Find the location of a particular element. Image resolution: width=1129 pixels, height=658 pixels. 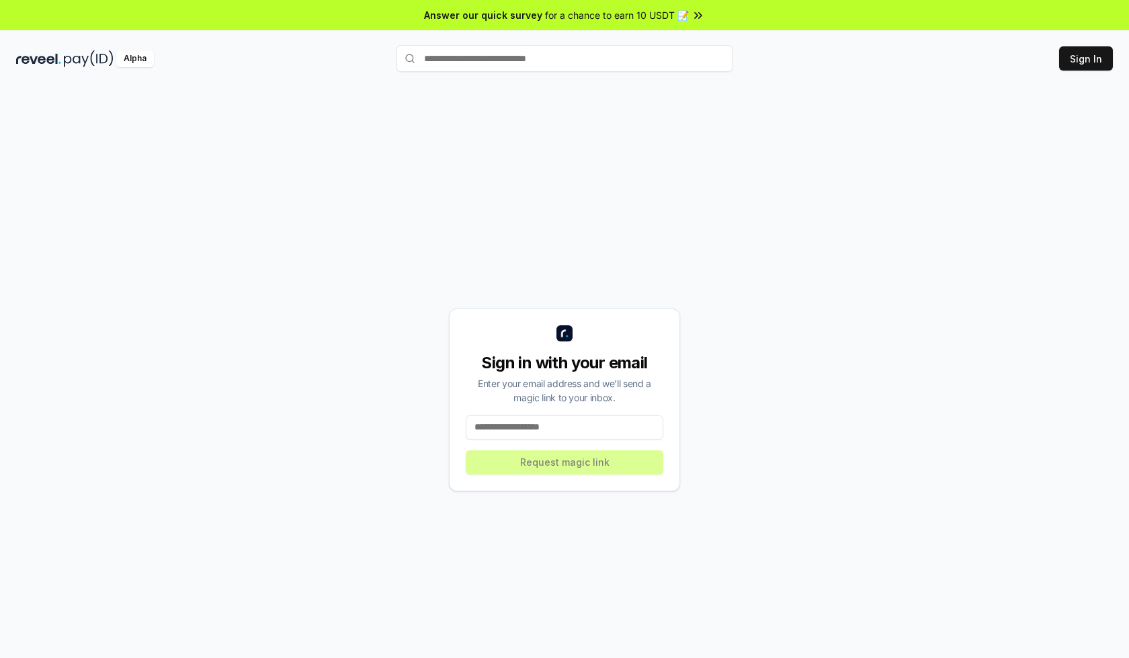

span: for a chance to earn 10 USDT 📝 is located at coordinates (617, 15).